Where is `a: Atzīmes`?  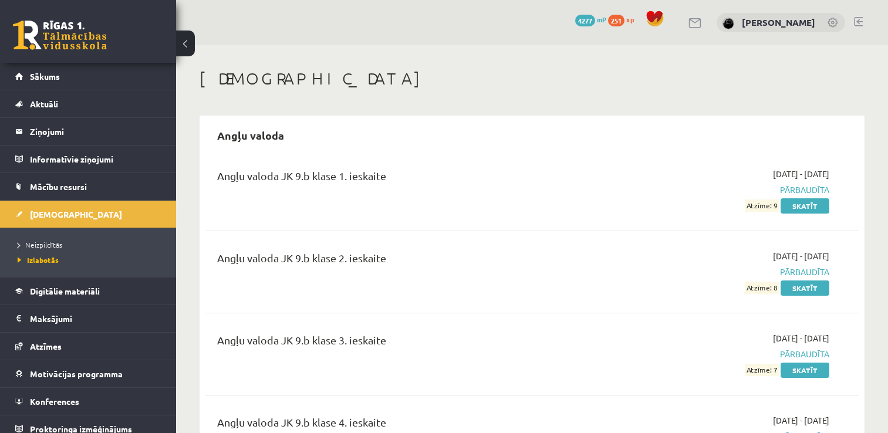
a: Atzīmes is located at coordinates (88, 346).